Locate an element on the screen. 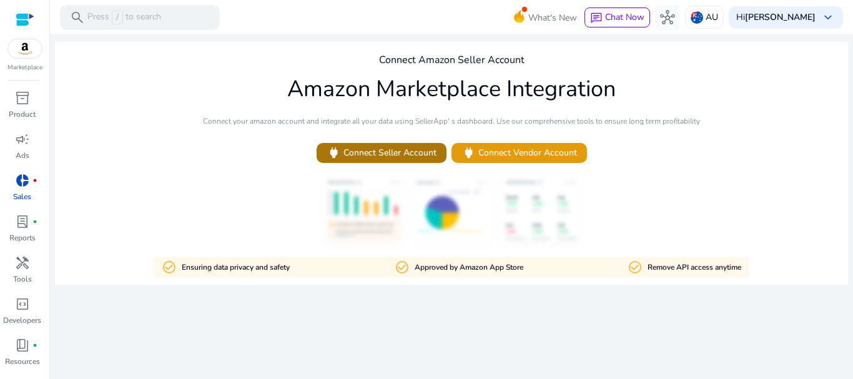 The width and height of the screenshot is (853, 379). p: Remove API access anytime is located at coordinates (694, 267).